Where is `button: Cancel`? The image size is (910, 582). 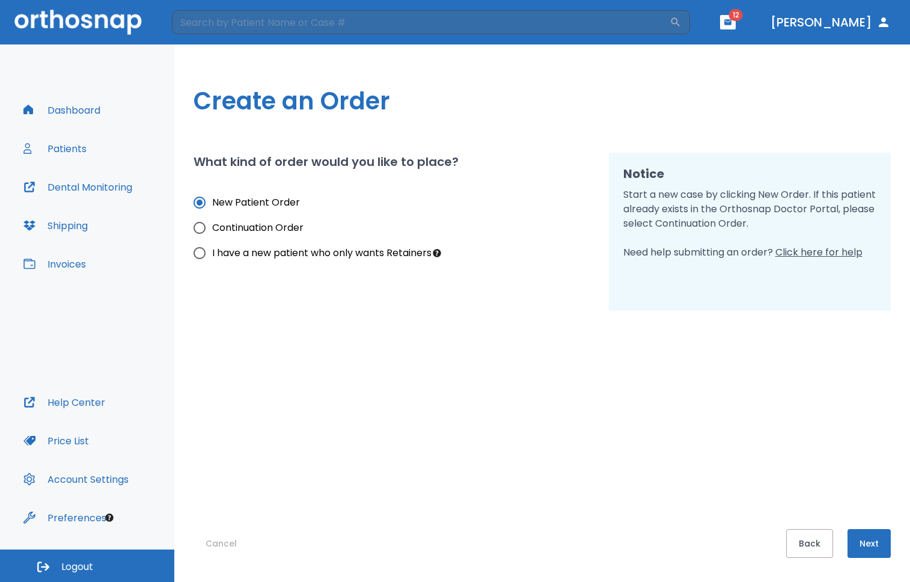 button: Cancel is located at coordinates (221, 543).